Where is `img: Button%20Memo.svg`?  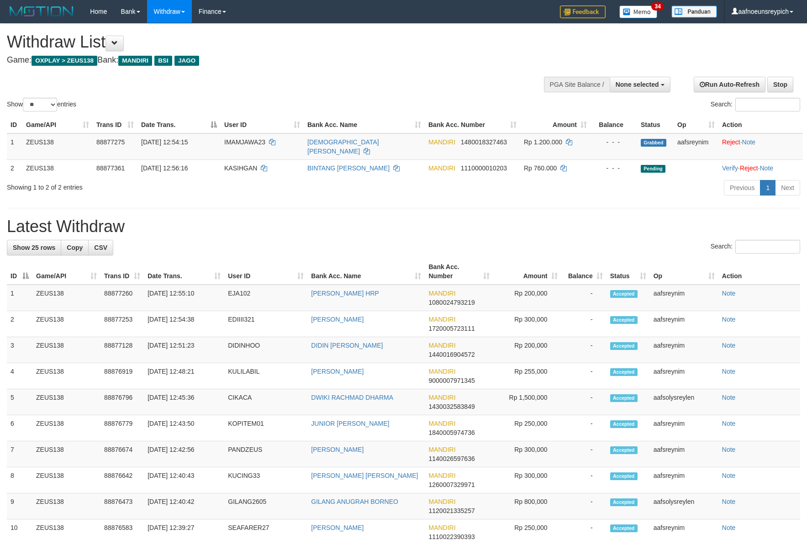 img: Button%20Memo.svg is located at coordinates (639, 12).